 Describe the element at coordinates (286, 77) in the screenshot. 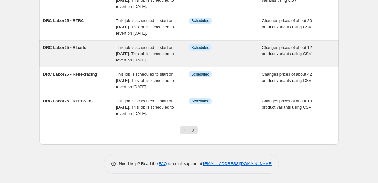

I see `span: Changes prices of about 42 product variants using CSV` at that location.